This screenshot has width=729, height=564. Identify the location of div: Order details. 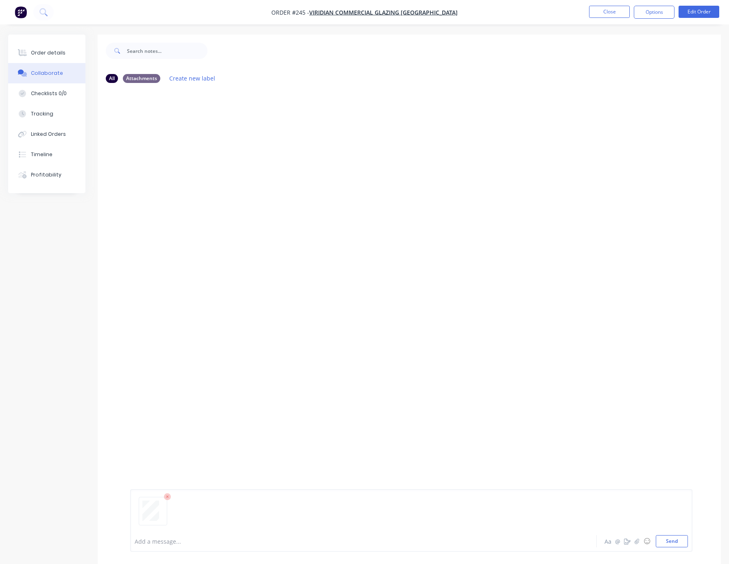
(48, 53).